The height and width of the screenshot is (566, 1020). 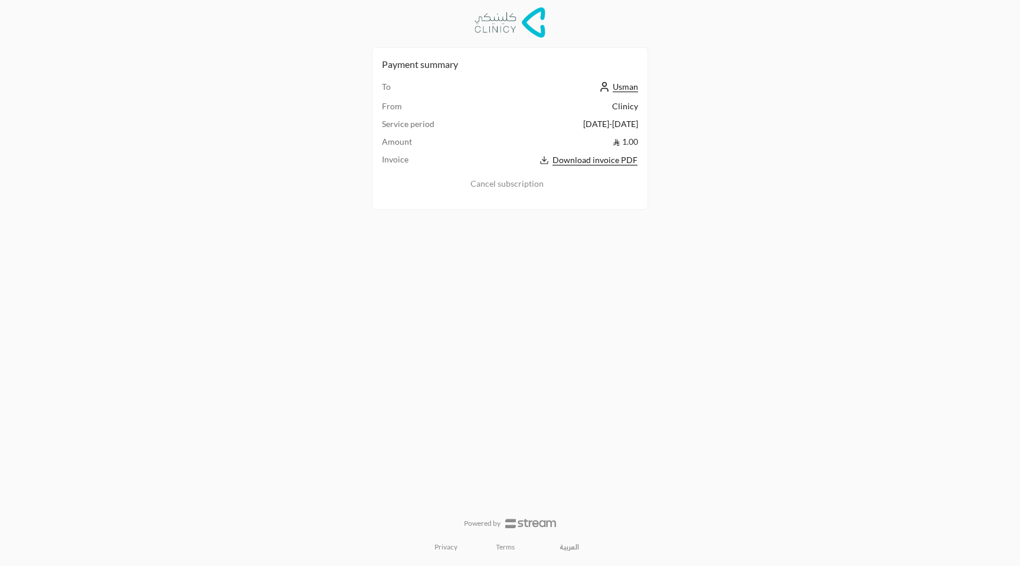 I want to click on td: To, so click(x=425, y=90).